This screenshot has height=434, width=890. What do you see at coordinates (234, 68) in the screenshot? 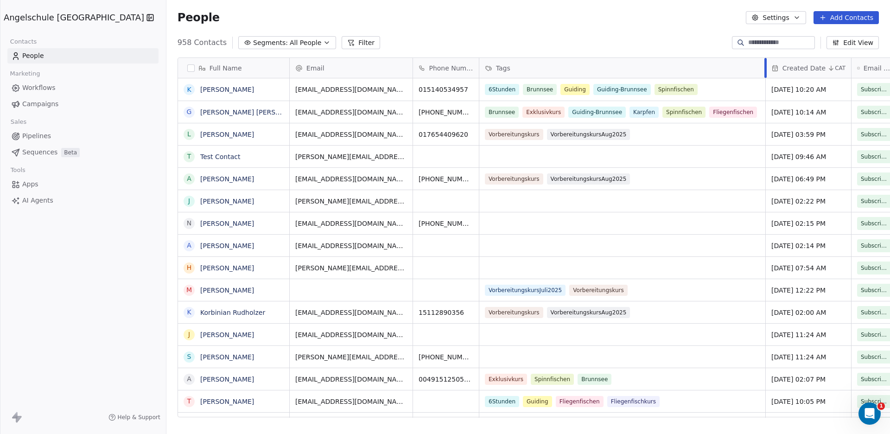
I see `div: Full Name` at bounding box center [234, 68].